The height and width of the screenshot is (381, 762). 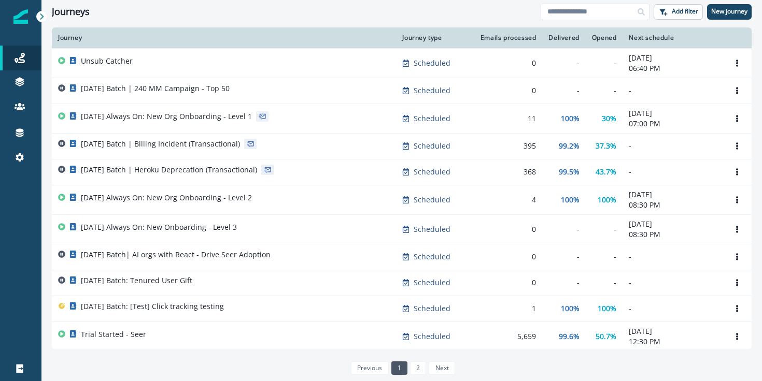 What do you see at coordinates (70, 12) in the screenshot?
I see `h1: Journeys` at bounding box center [70, 12].